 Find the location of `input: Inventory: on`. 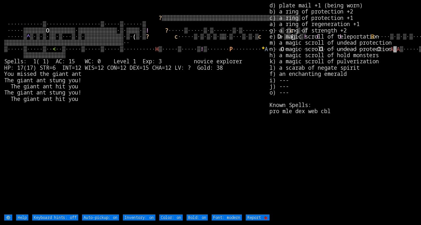

input: Inventory: on is located at coordinates (139, 217).